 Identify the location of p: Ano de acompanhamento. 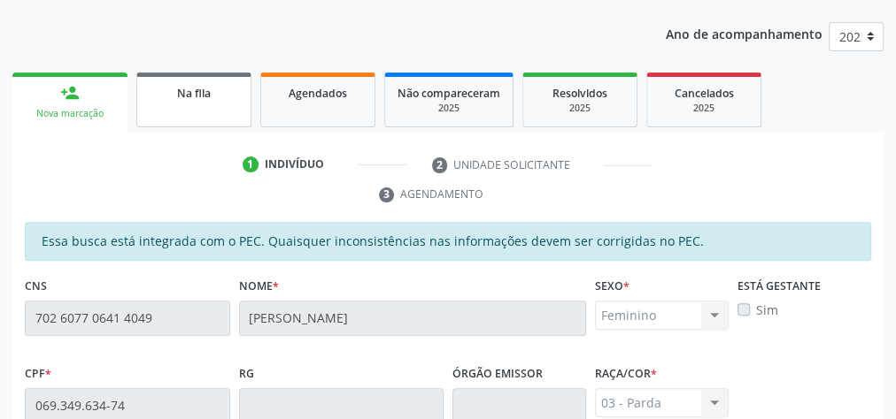
(743, 33).